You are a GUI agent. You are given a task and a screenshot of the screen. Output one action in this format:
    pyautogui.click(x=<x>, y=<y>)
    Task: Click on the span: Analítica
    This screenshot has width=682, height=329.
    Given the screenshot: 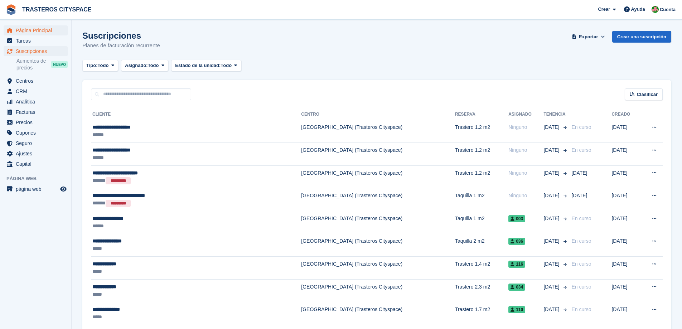 What is the action you would take?
    pyautogui.click(x=37, y=102)
    